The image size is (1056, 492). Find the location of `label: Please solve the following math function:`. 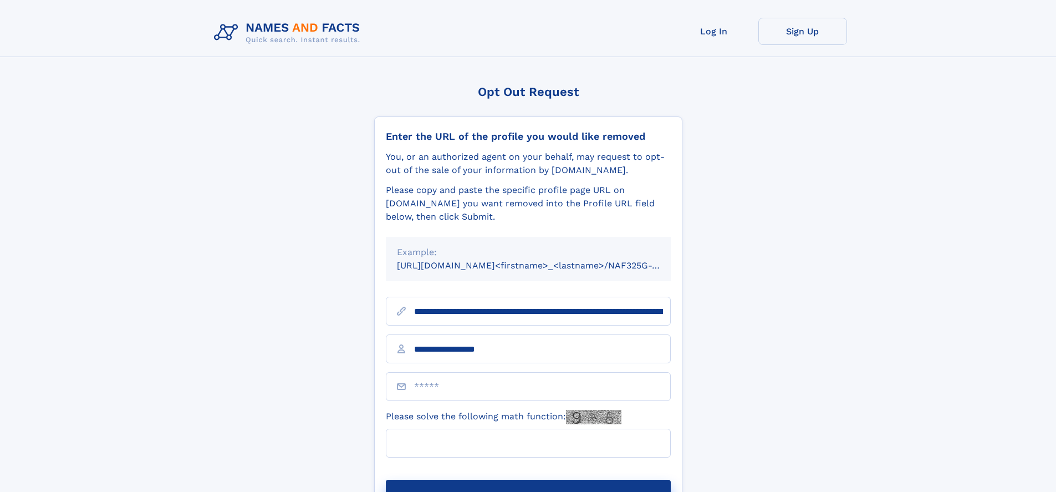

label: Please solve the following math function: is located at coordinates (503, 417).